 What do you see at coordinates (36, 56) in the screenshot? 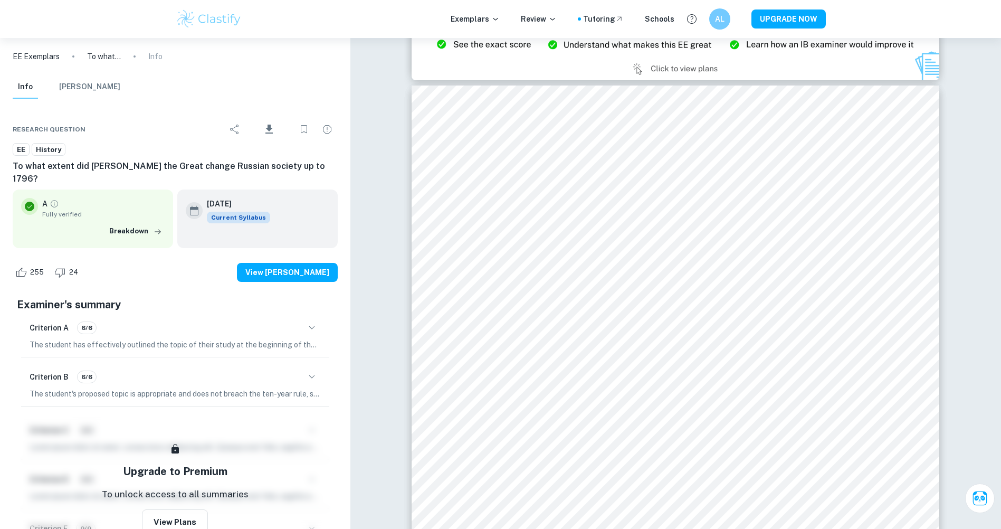
I see `p: EE Exemplars` at bounding box center [36, 56].